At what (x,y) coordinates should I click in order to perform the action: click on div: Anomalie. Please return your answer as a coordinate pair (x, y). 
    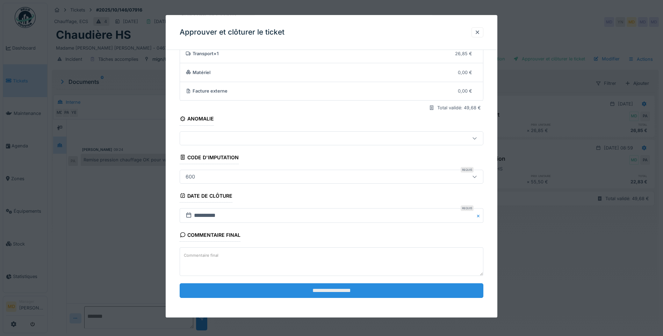
    Looking at the image, I should click on (197, 120).